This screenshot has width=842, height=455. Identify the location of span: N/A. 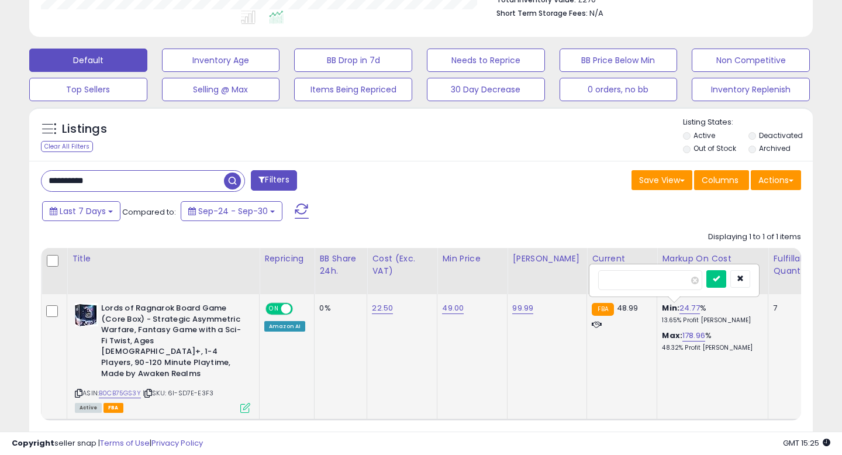
(597, 13).